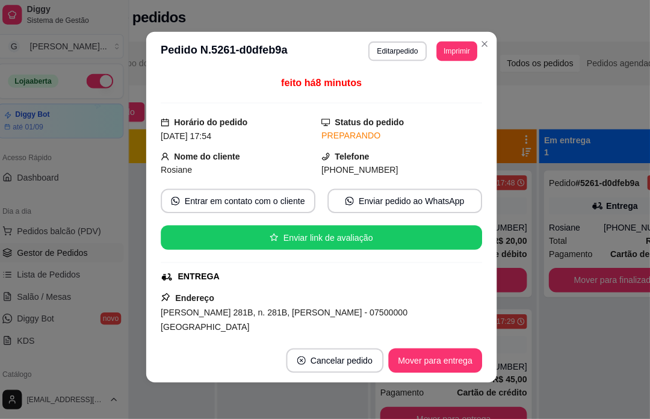 Image resolution: width=650 pixels, height=419 pixels. I want to click on button: starEnviar link de avaliação, so click(325, 239).